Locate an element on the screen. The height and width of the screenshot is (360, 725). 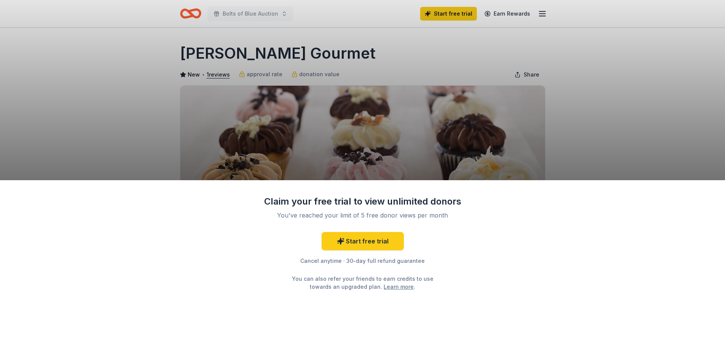
div: Claim your free trial to view unlimited donors is located at coordinates (363, 201).